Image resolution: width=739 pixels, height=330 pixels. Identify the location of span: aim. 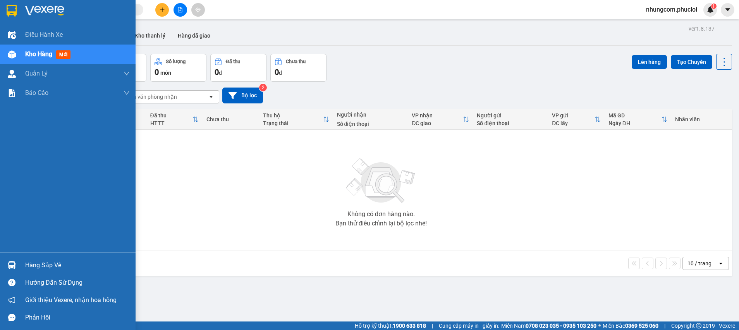
(198, 10).